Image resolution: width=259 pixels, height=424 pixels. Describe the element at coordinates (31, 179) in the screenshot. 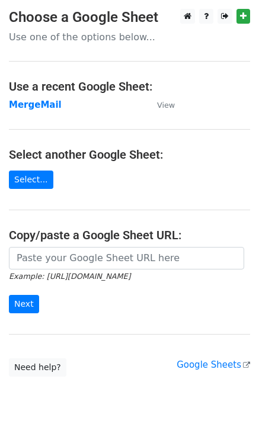

I see `a: Select...` at that location.